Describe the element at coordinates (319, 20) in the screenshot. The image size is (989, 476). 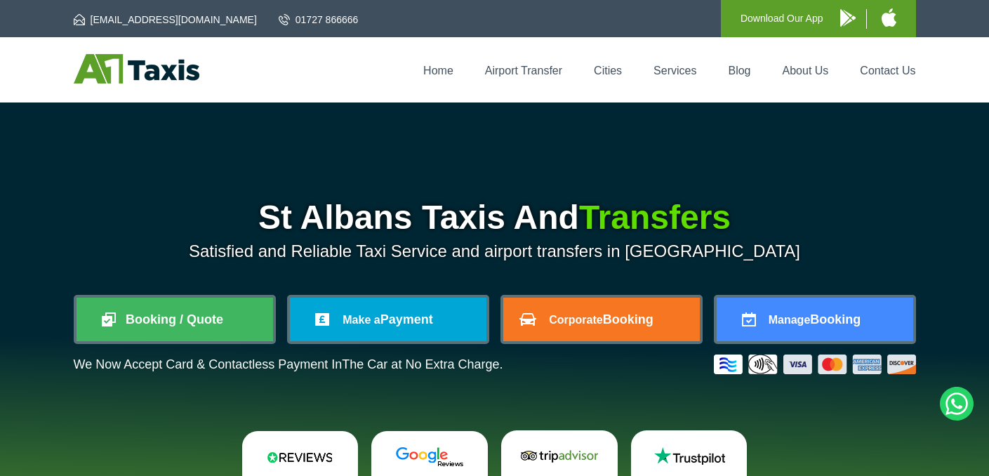
I see `a: 01727 866666` at that location.